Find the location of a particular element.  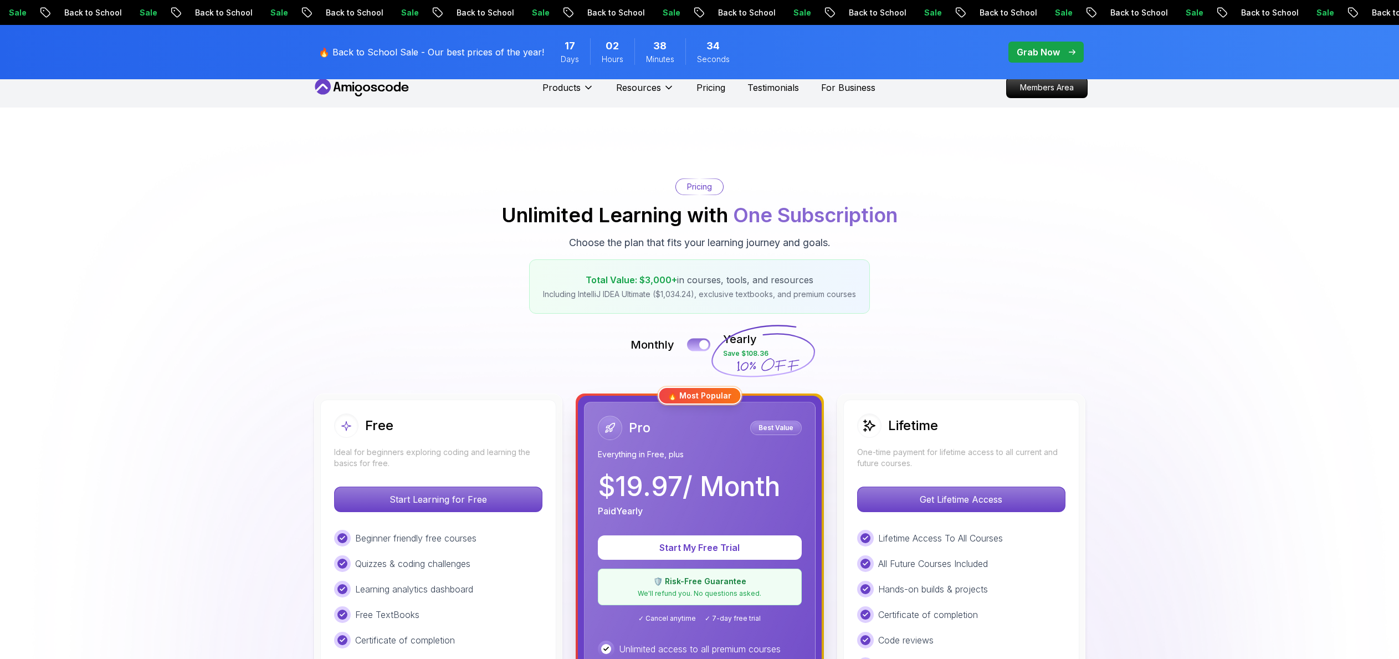

p: Learning analytics dashboard is located at coordinates (414, 589).